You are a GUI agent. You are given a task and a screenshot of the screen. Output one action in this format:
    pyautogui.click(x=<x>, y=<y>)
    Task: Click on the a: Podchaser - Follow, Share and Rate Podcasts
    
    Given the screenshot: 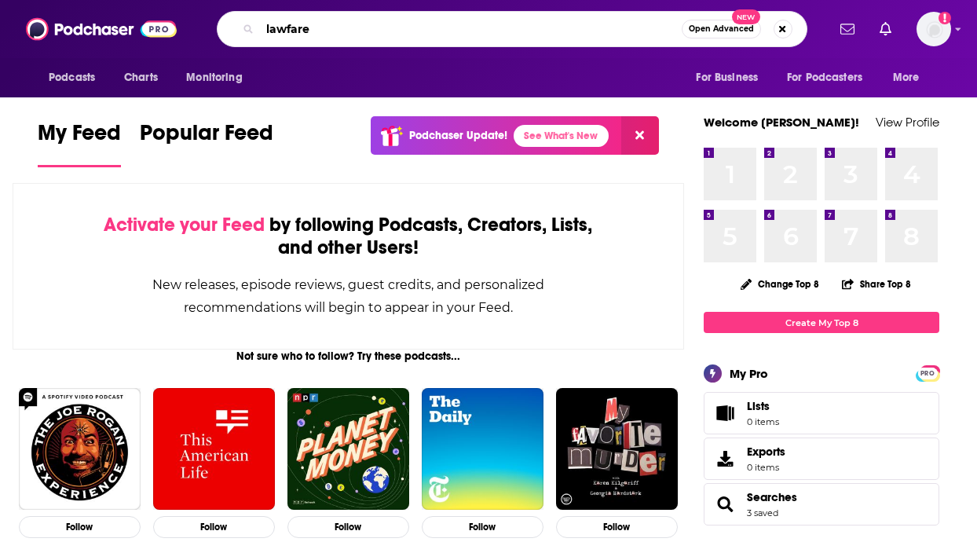 What is the action you would take?
    pyautogui.click(x=101, y=29)
    